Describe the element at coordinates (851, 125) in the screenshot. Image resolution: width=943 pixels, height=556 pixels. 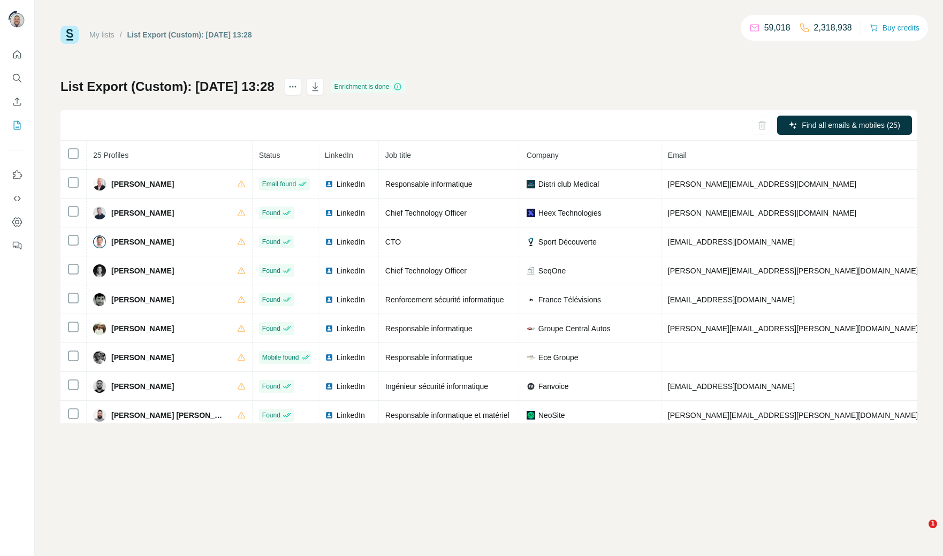
I see `span: Find all emails & mobiles (25)` at that location.